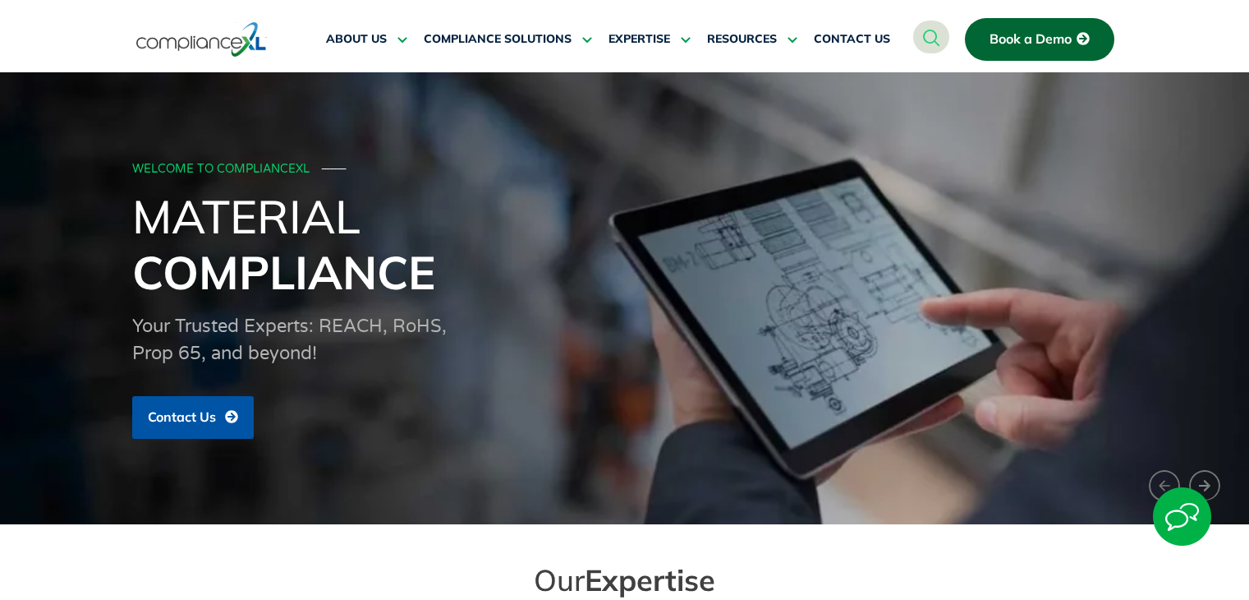  Describe the element at coordinates (742, 39) in the screenshot. I see `span: RESOURCES` at that location.